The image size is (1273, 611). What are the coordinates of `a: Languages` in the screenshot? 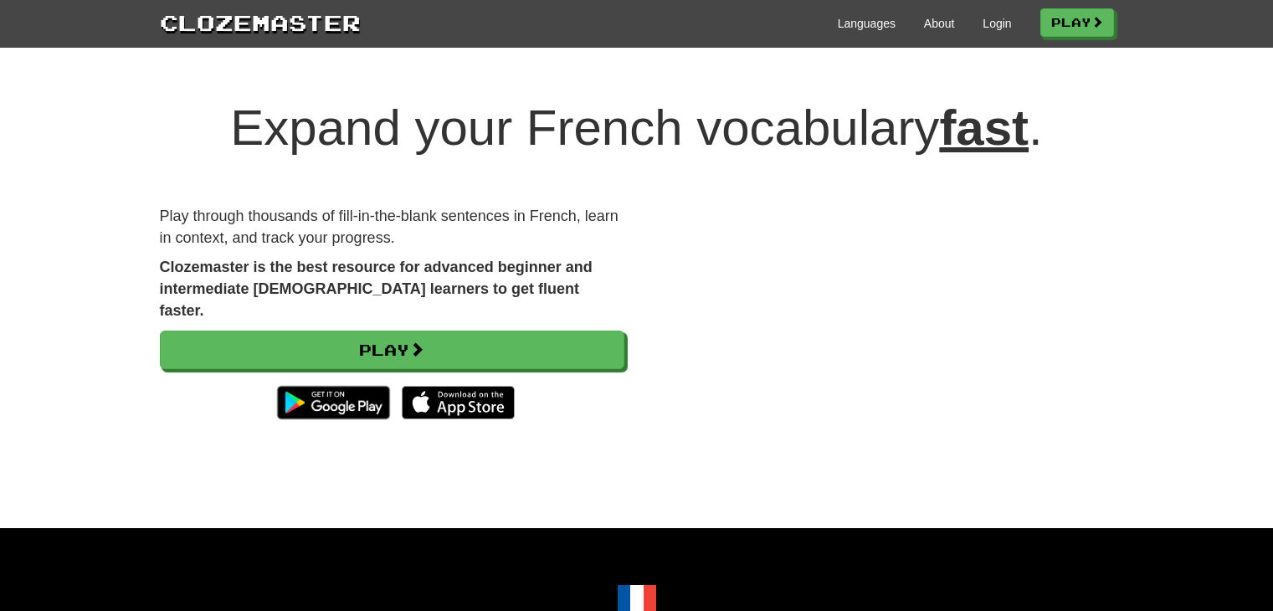 It's located at (866, 23).